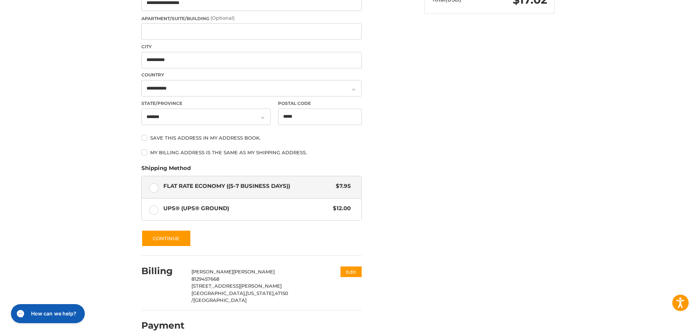  Describe the element at coordinates (166, 170) in the screenshot. I see `legend: Shipping Method` at that location.